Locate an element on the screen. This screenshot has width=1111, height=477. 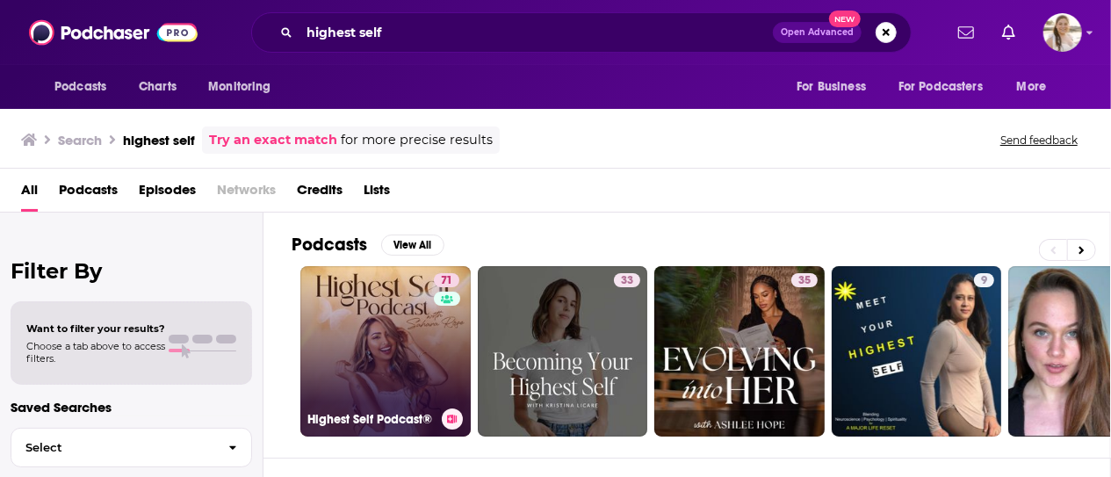
button: Open AdvancedNew is located at coordinates (817, 32).